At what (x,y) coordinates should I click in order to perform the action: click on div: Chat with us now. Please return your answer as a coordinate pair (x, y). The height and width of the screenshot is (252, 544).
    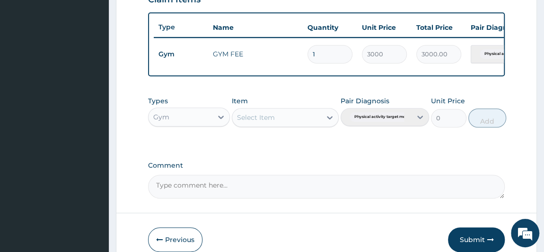
    Looking at the image, I should click on (104, 59).